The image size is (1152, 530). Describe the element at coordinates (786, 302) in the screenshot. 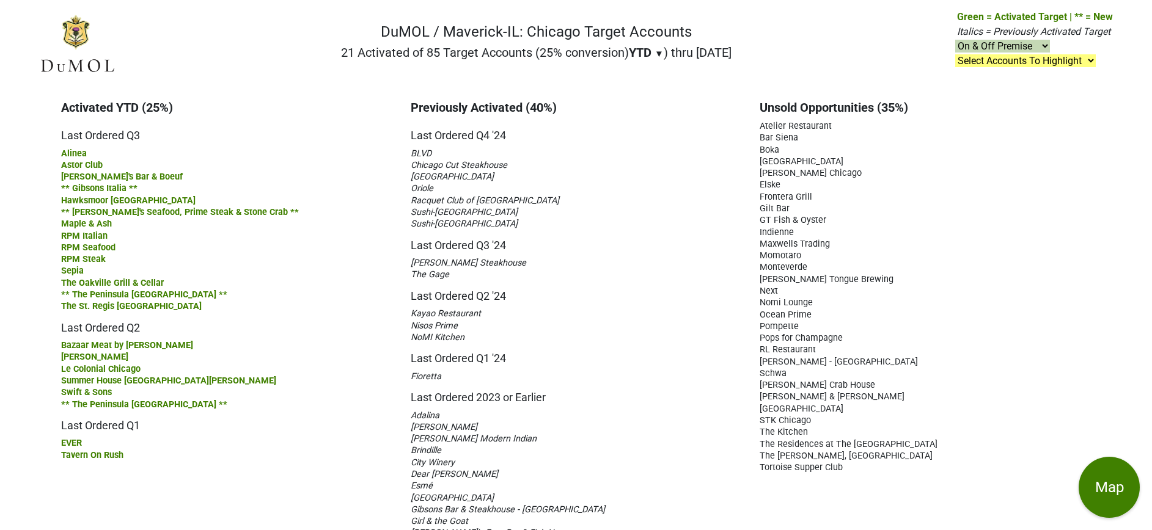

I see `span: Nomi Lounge` at that location.